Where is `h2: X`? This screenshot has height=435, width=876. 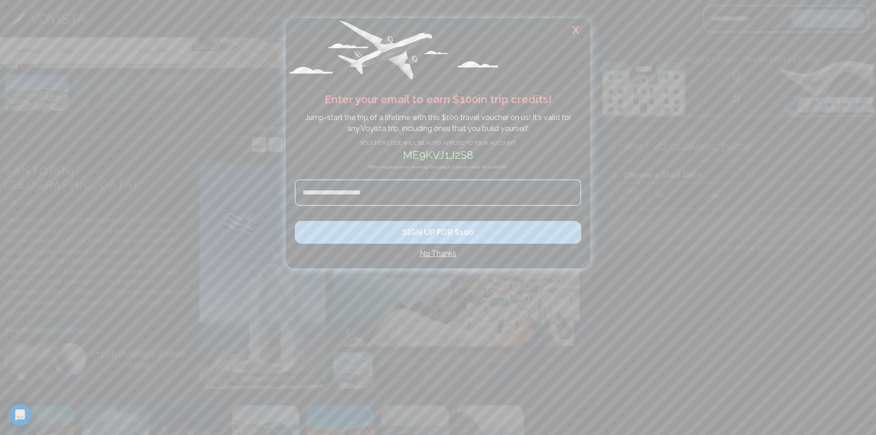
h2: X is located at coordinates (576, 30).